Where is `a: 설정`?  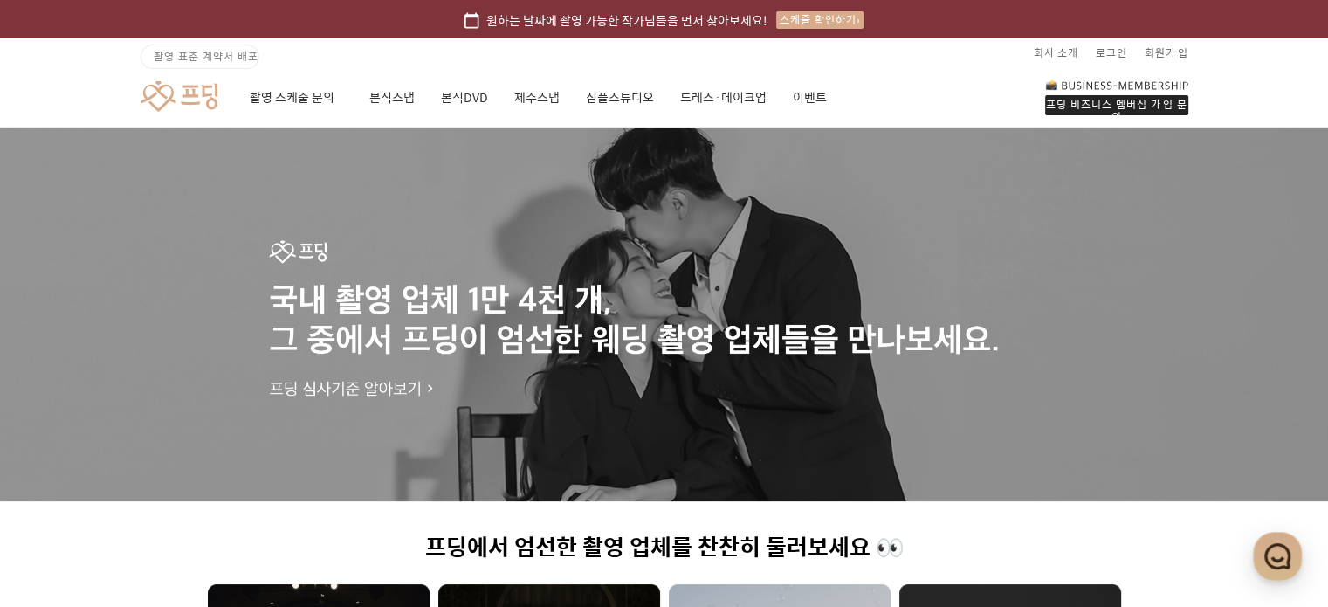
a: 설정 is located at coordinates (280, 478).